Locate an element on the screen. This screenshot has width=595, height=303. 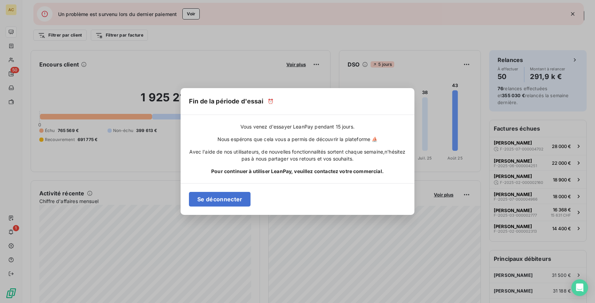
span: Pour continuer à utiliser LeanPay, veuillez contactez votre commercial. is located at coordinates (298, 171).